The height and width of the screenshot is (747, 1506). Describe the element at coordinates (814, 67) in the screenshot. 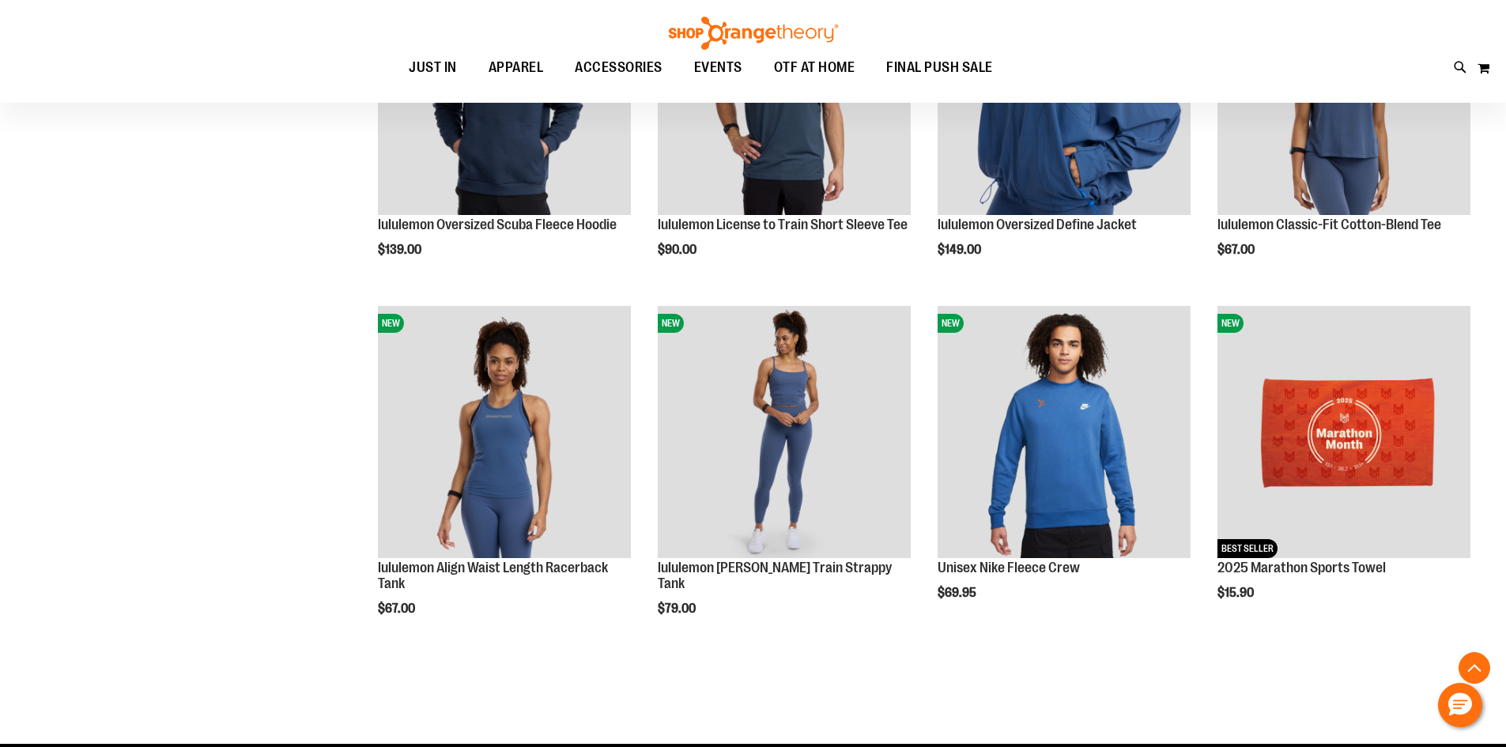

I see `span: OTF AT HOME` at that location.